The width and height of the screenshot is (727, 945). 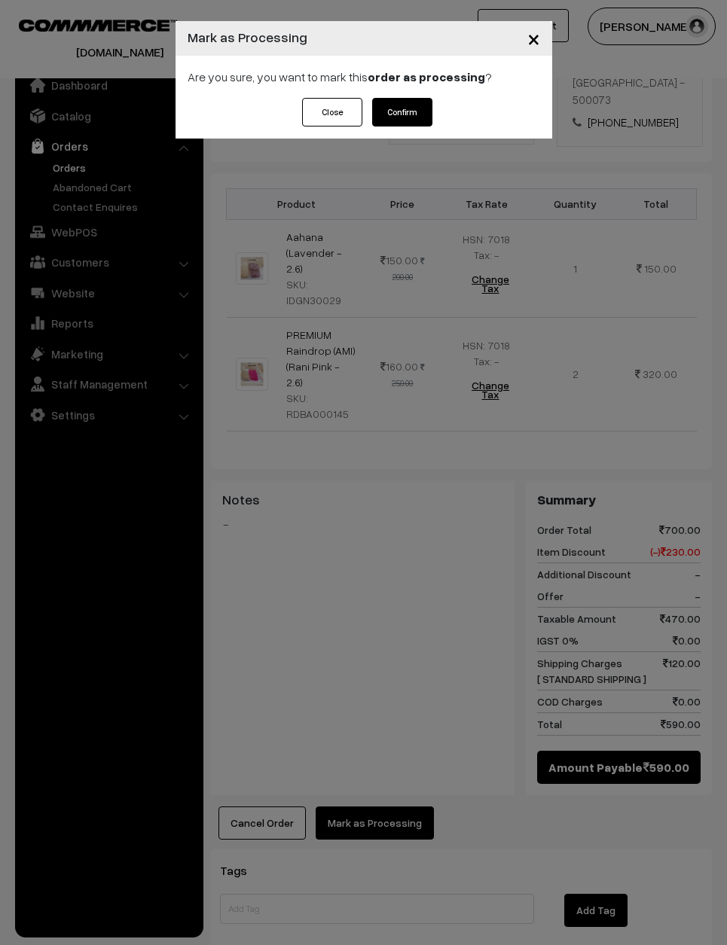 I want to click on h4: Mark as Processing, so click(x=247, y=37).